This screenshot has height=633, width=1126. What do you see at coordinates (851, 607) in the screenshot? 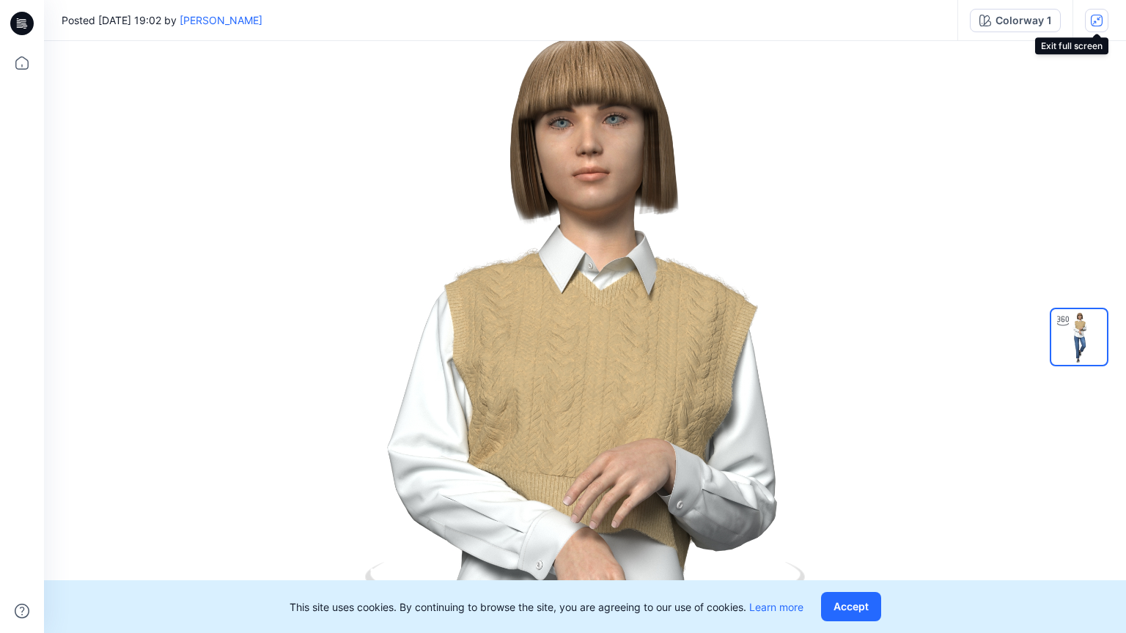
I see `button: Accept` at bounding box center [851, 607].